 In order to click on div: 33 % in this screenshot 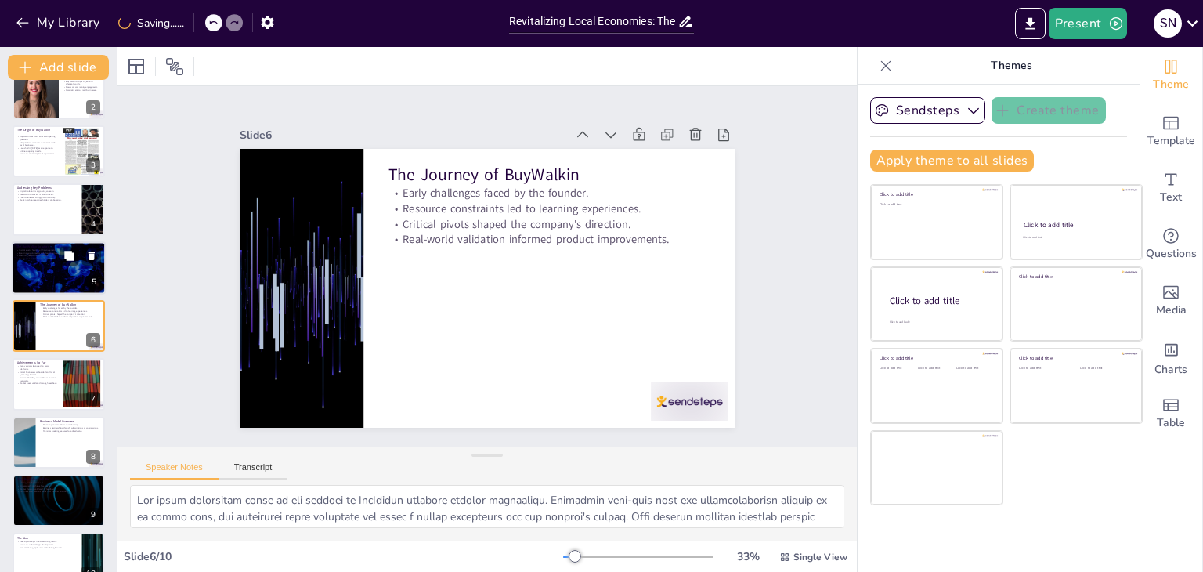, I will do `click(748, 556)`.